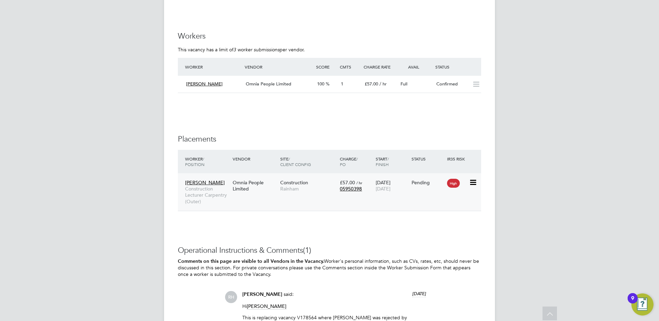  Describe the element at coordinates (351, 189) in the screenshot. I see `span: 05950398` at that location.